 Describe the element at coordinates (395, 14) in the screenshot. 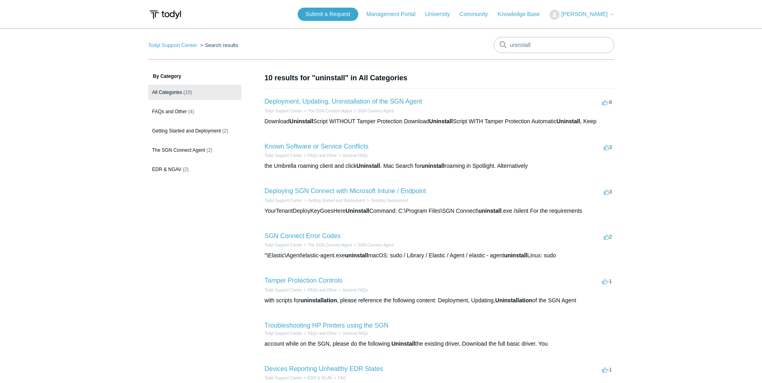

I see `a: Management Portal` at that location.